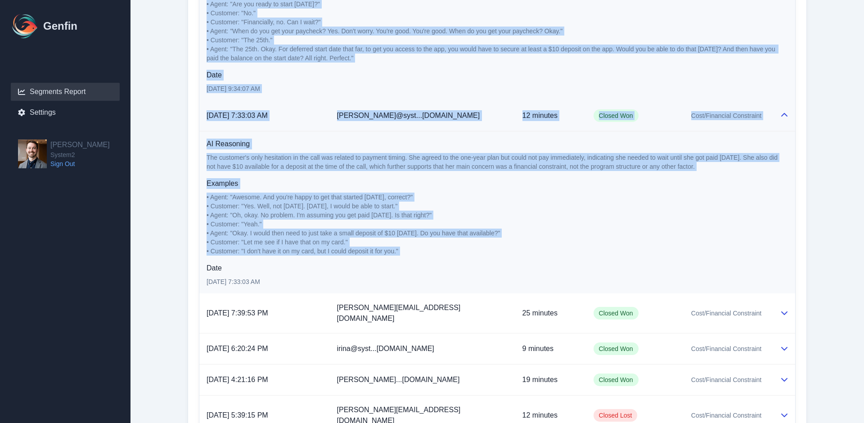 The height and width of the screenshot is (423, 864). Describe the element at coordinates (239, 40) in the screenshot. I see `span: • Customer: "The 25th."` at that location.